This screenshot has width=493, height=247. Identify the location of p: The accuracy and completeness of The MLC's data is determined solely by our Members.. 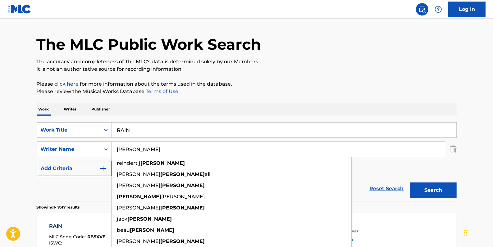
(247, 62).